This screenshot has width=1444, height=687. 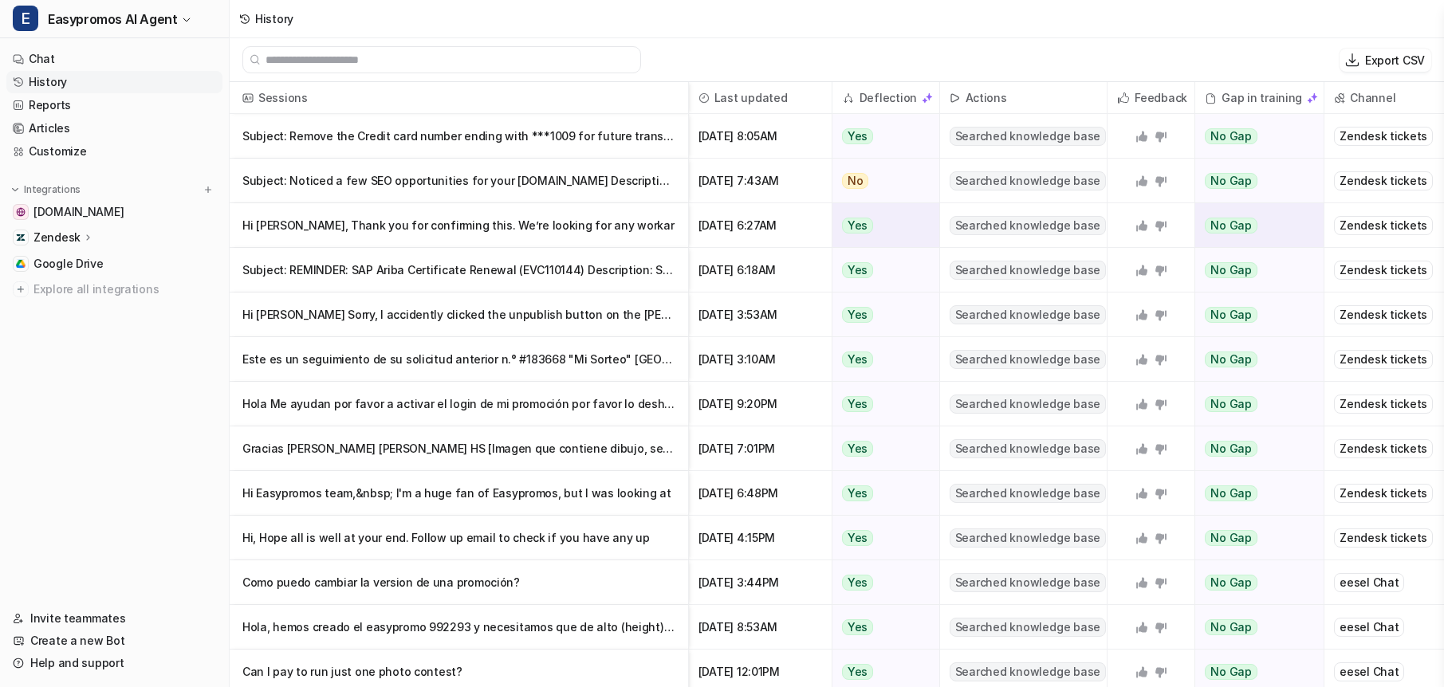 I want to click on a: History, so click(x=114, y=82).